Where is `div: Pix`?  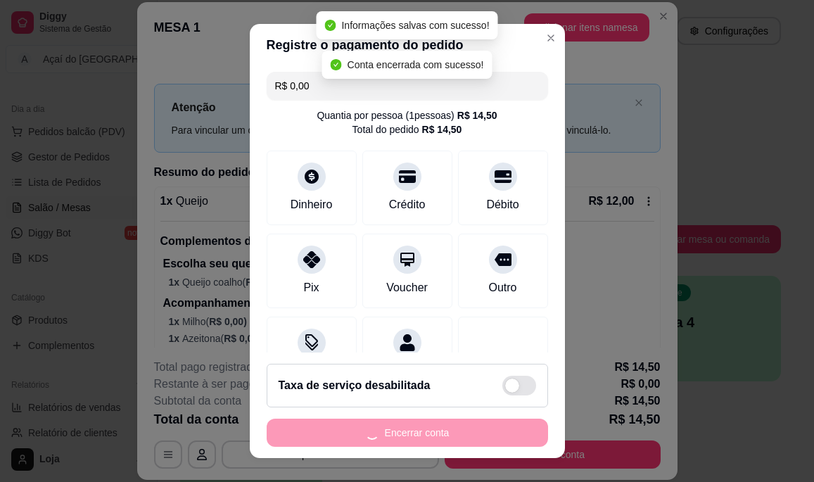 div: Pix is located at coordinates (311, 288).